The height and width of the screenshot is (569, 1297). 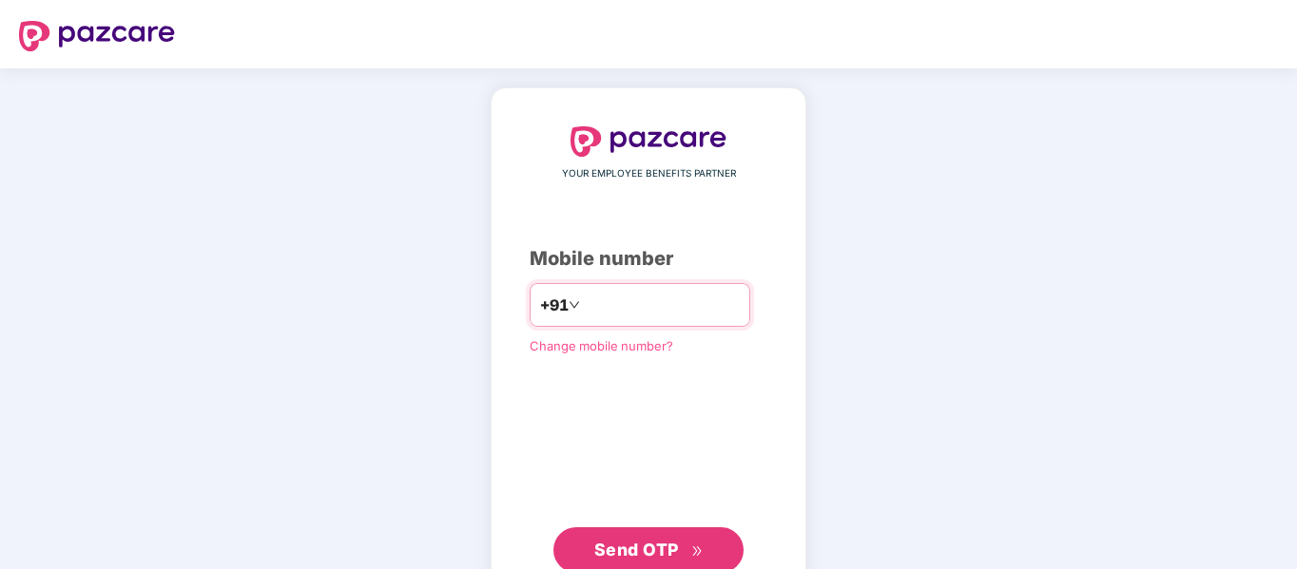 What do you see at coordinates (554, 305) in the screenshot?
I see `span: +91` at bounding box center [554, 305].